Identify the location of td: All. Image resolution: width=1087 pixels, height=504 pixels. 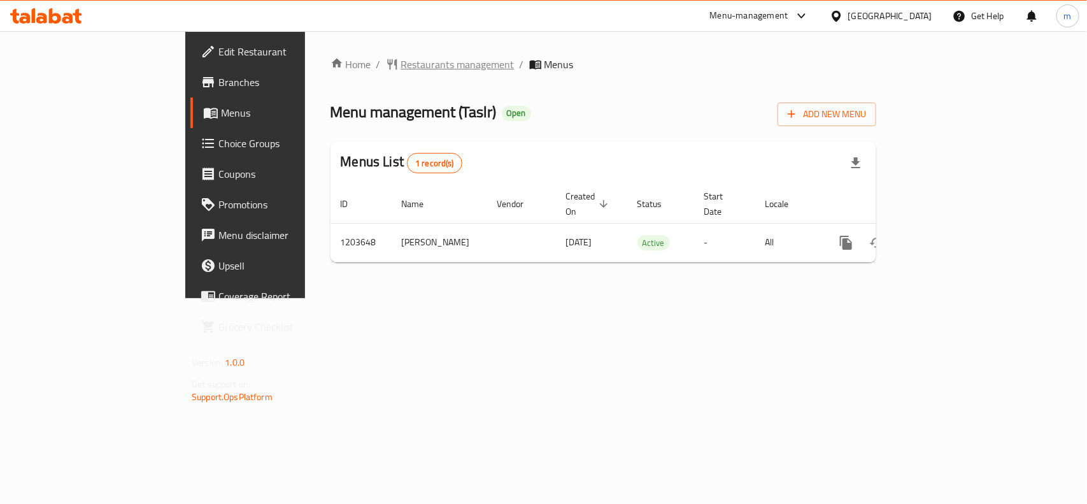
(787, 242).